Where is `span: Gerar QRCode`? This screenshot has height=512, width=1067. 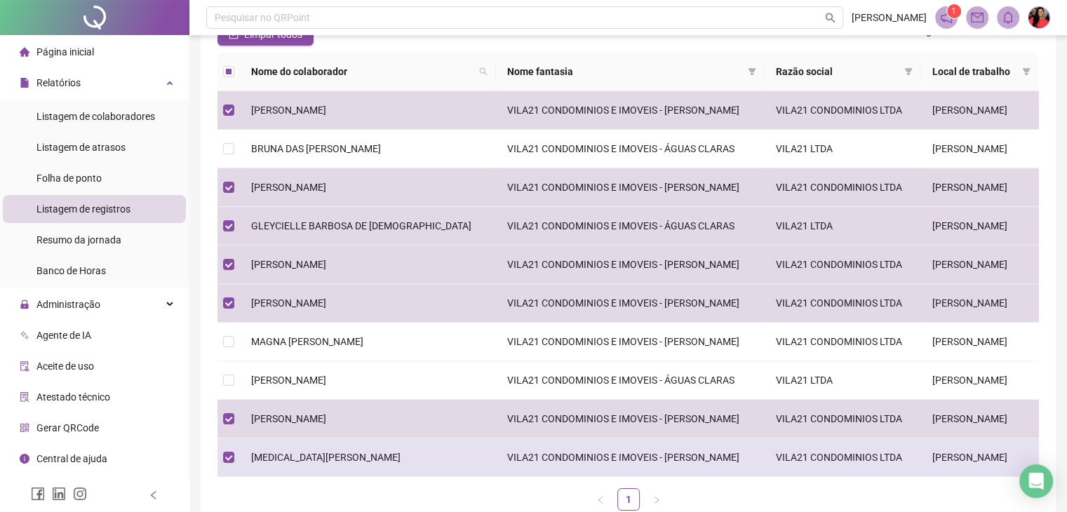
span: Gerar QRCode is located at coordinates (67, 428).